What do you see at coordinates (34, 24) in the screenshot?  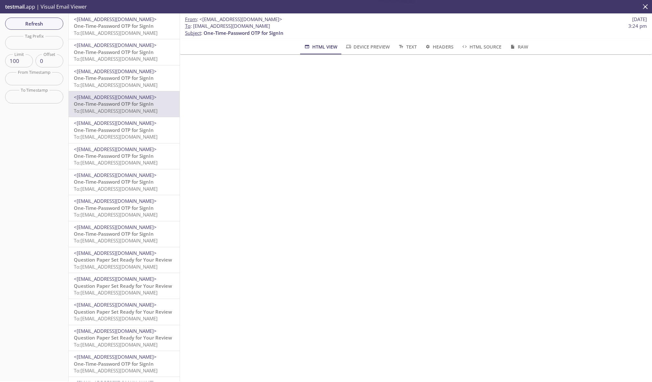 I see `button: Refresh` at bounding box center [34, 24].